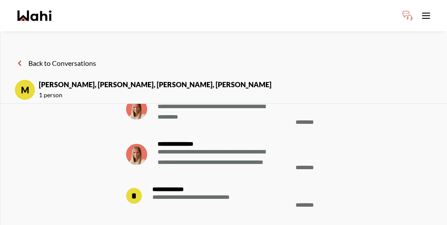  I want to click on div: M, so click(25, 90).